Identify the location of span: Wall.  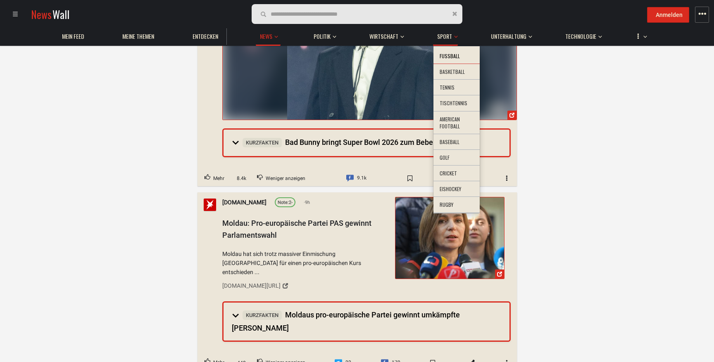
(61, 14).